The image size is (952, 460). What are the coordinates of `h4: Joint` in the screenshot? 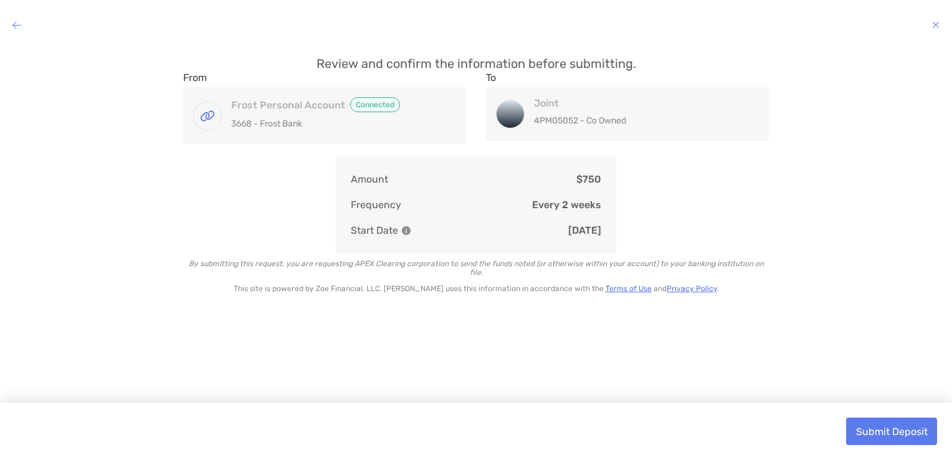 It's located at (639, 103).